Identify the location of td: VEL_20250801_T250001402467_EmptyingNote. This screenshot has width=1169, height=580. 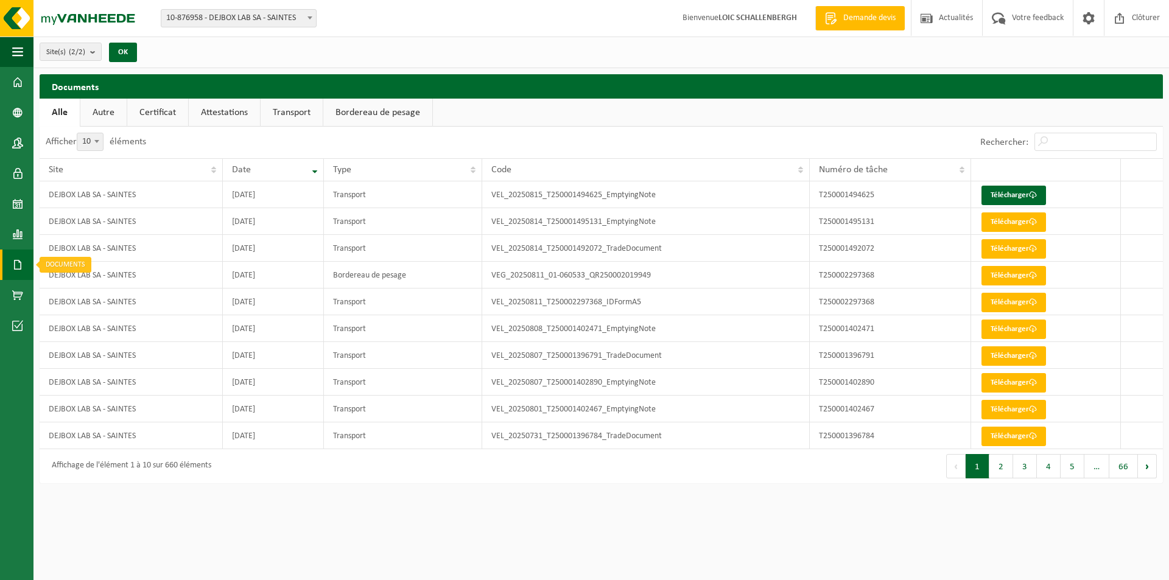
(646, 409).